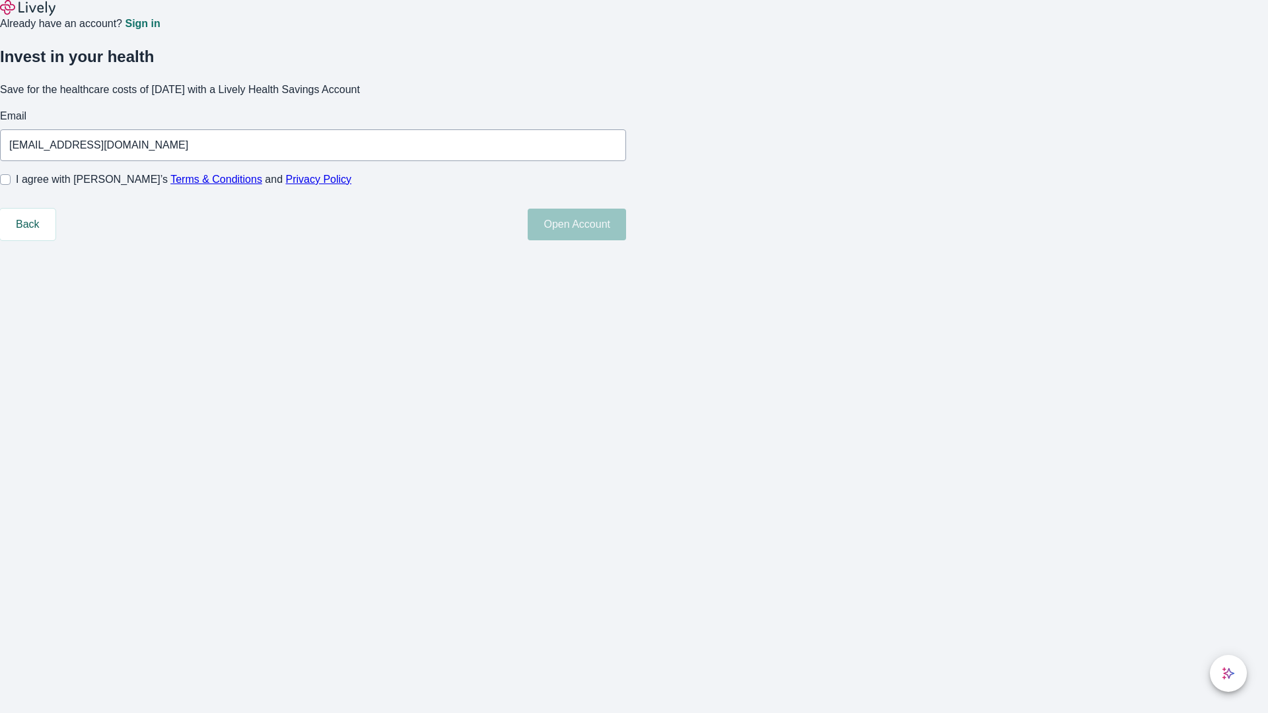 The height and width of the screenshot is (713, 1268). I want to click on svg: Lively AI Assistant, so click(1229, 674).